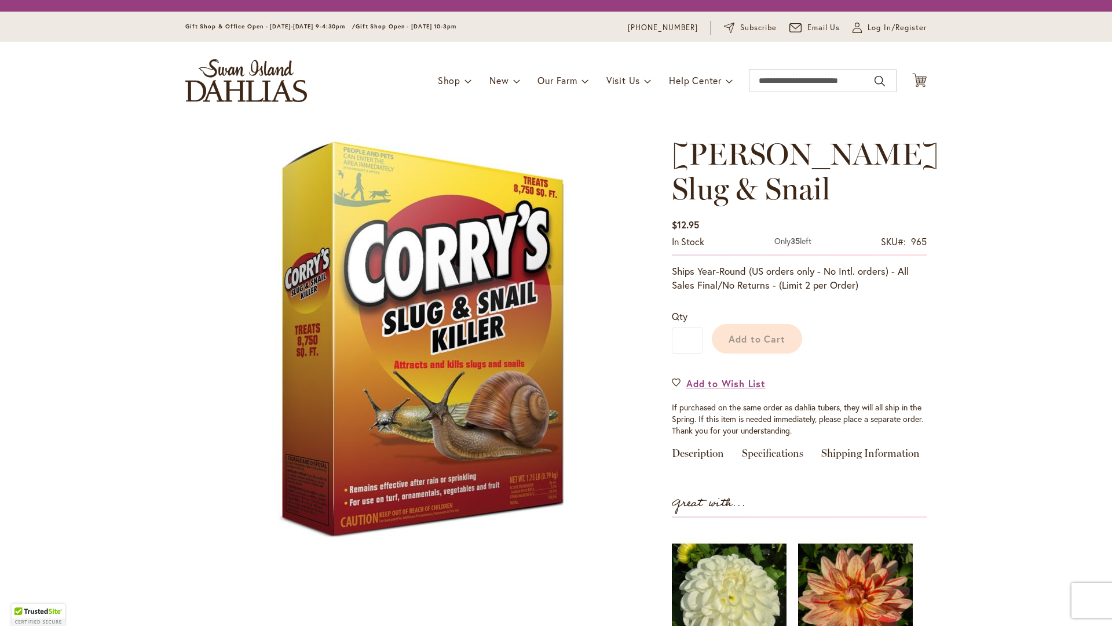 The width and height of the screenshot is (1112, 626). Describe the element at coordinates (758, 28) in the screenshot. I see `span: Subscribe` at that location.